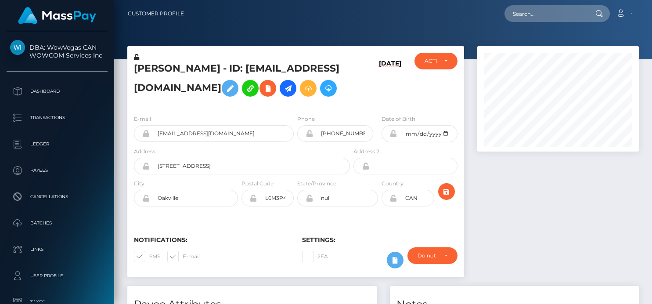 The image size is (652, 304). What do you see at coordinates (546, 14) in the screenshot?
I see `input: Search...` at bounding box center [546, 14].